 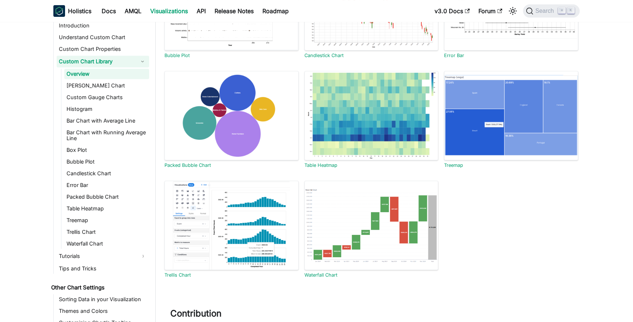 I want to click on a: Custom Chart Library, so click(x=96, y=61).